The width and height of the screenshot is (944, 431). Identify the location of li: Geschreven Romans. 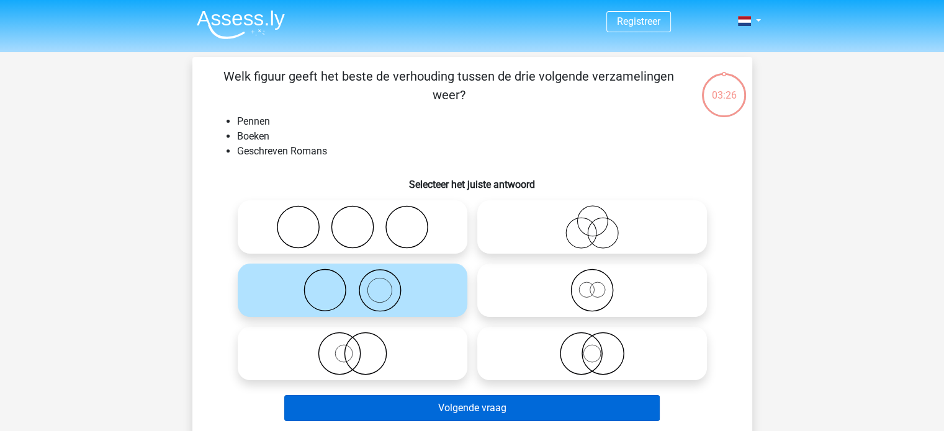
(484, 151).